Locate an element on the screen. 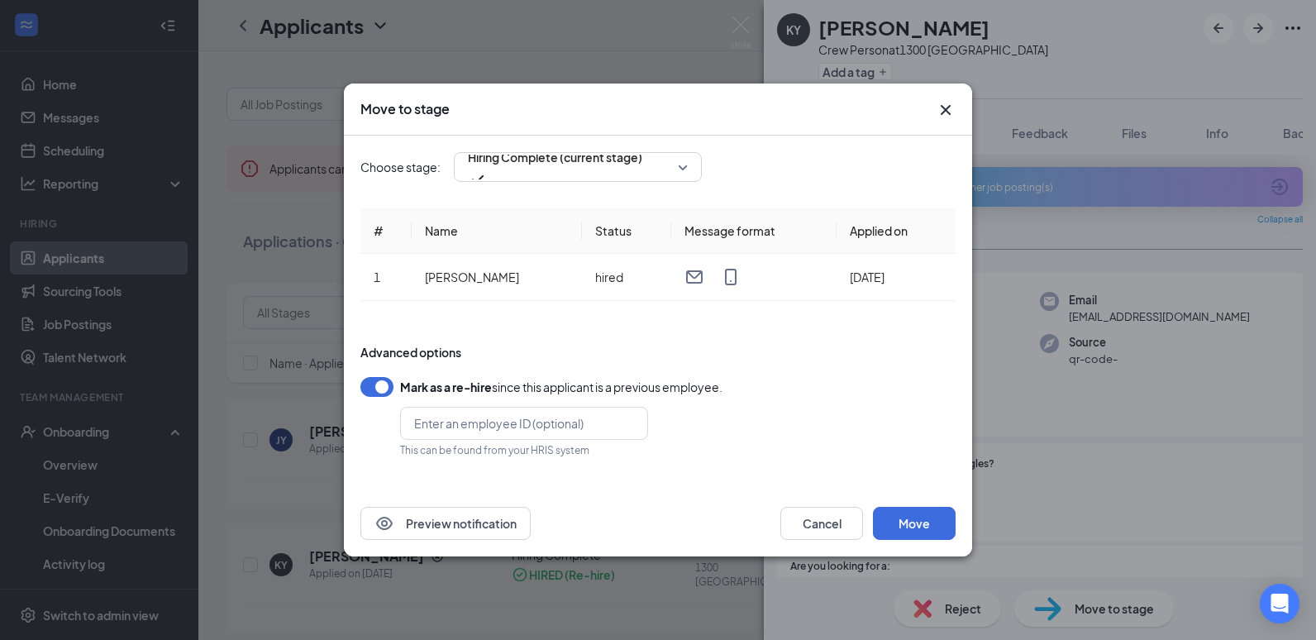 The width and height of the screenshot is (1316, 640). button: Move is located at coordinates (914, 523).